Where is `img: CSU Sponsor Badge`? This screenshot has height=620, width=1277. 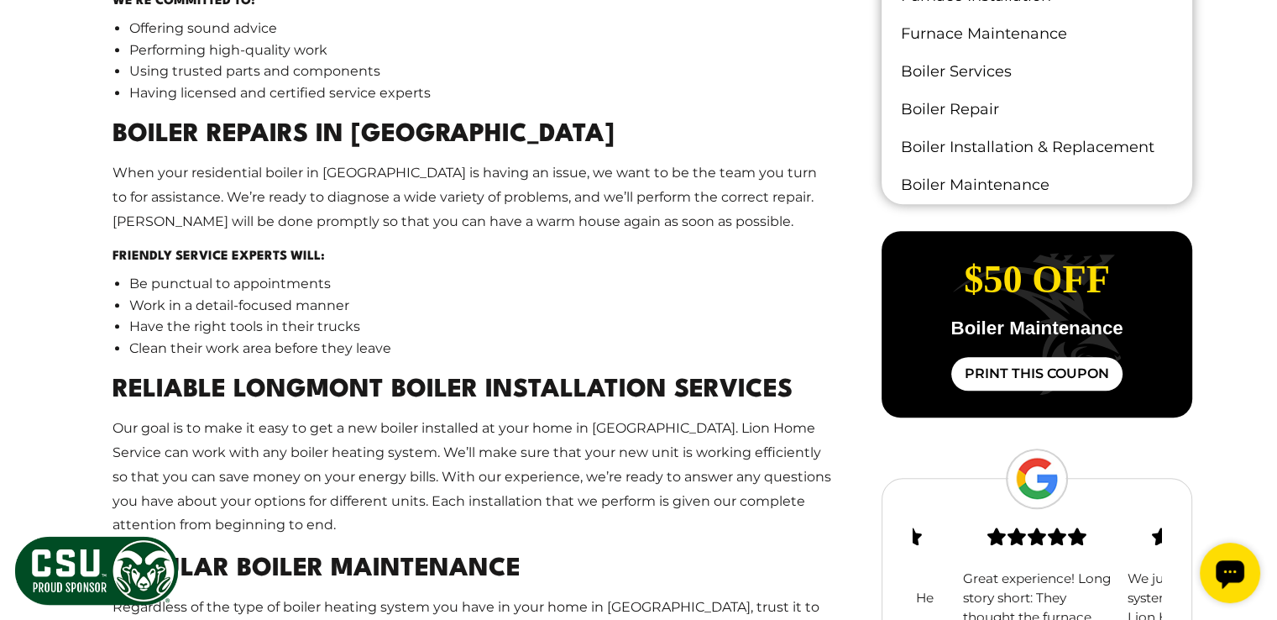 img: CSU Sponsor Badge is located at coordinates (97, 570).